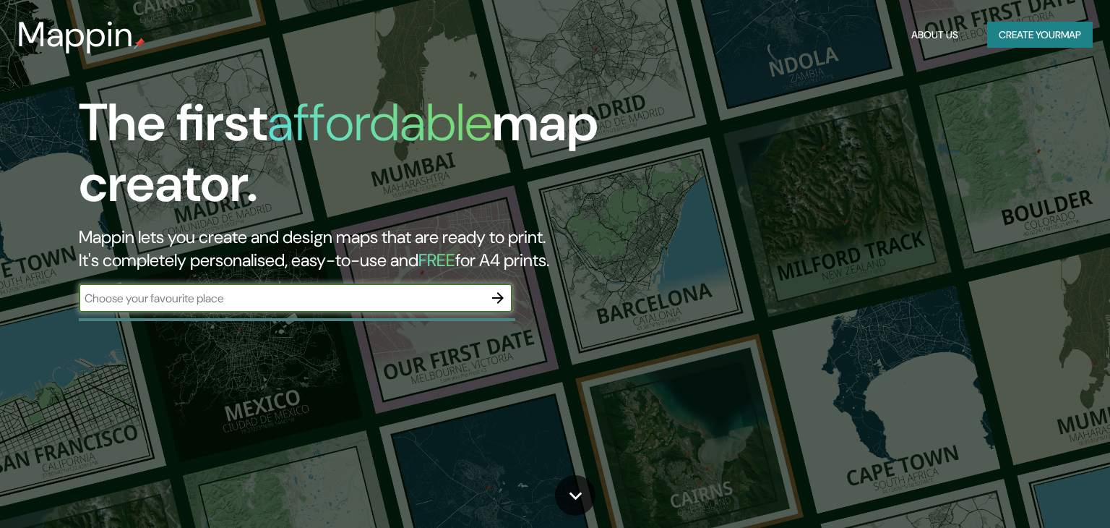 This screenshot has width=1110, height=528. Describe the element at coordinates (437, 260) in the screenshot. I see `h5: FREE` at that location.